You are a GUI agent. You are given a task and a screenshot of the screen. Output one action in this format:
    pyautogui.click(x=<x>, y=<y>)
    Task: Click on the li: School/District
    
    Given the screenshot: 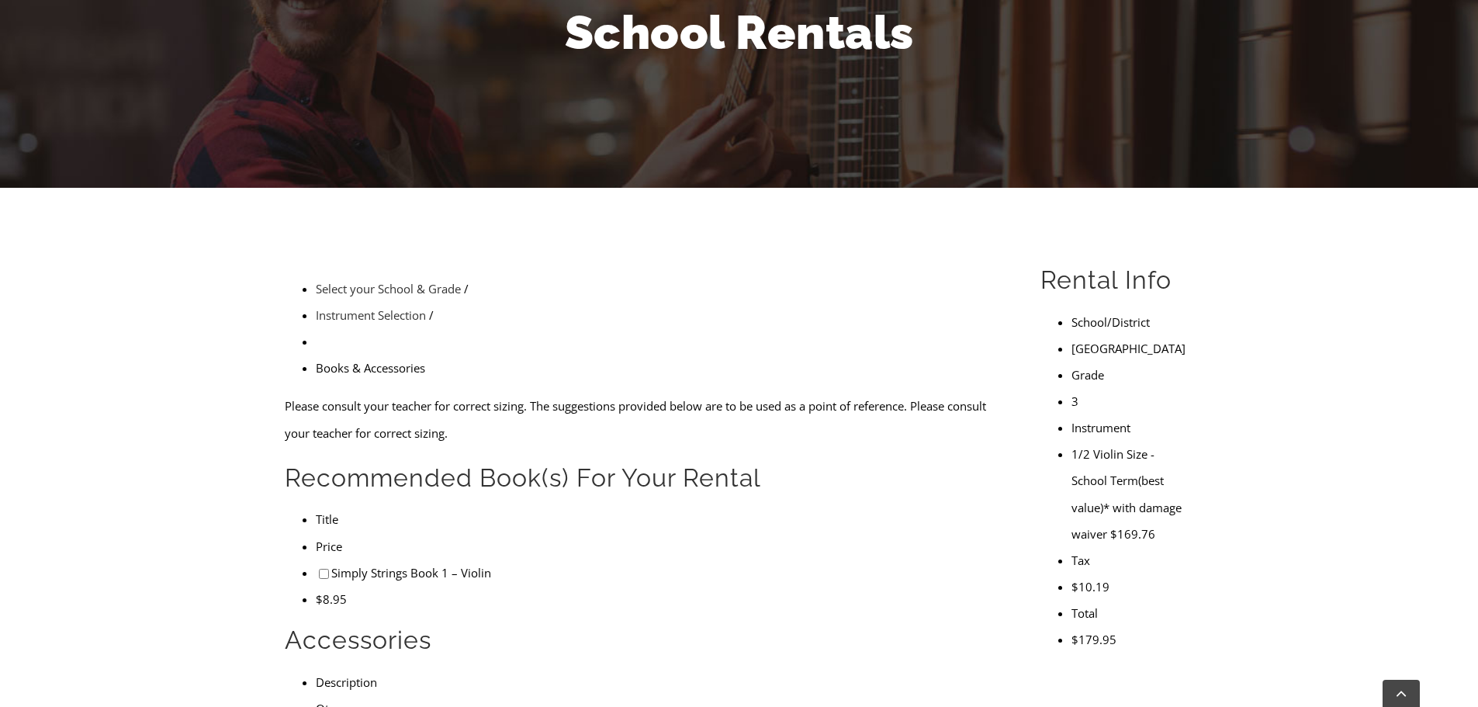 What is the action you would take?
    pyautogui.click(x=1132, y=322)
    